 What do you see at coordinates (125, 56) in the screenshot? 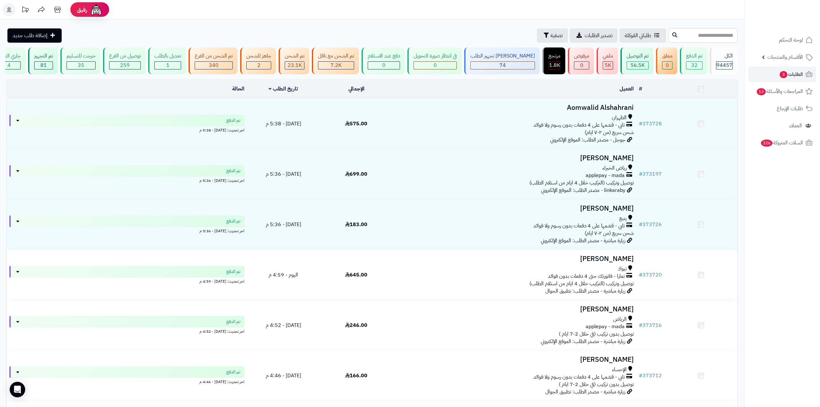
I see `div: توصيل من الفرع` at bounding box center [125, 56].